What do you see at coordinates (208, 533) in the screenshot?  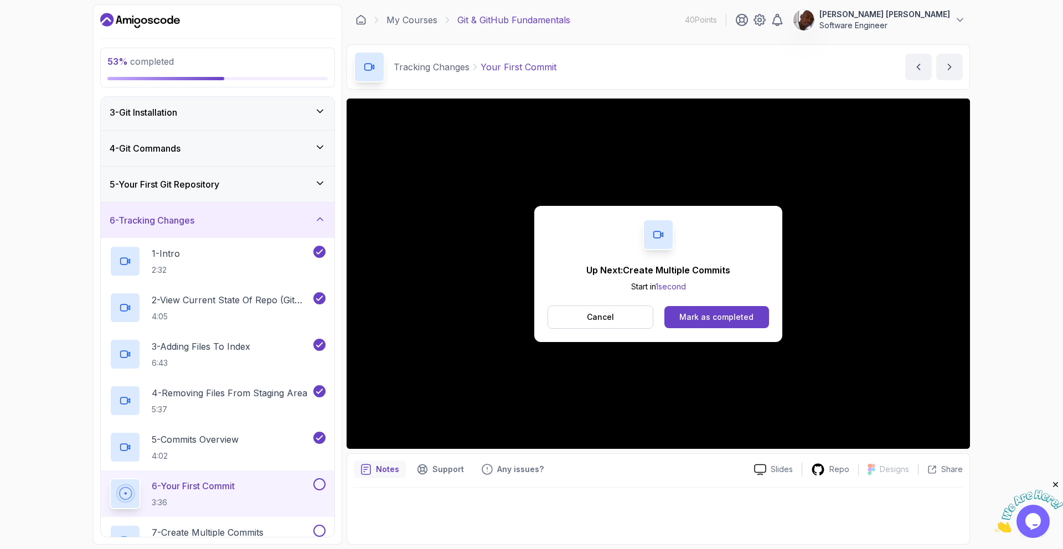 I see `p: 7 - Create Multiple Commits` at bounding box center [208, 533].